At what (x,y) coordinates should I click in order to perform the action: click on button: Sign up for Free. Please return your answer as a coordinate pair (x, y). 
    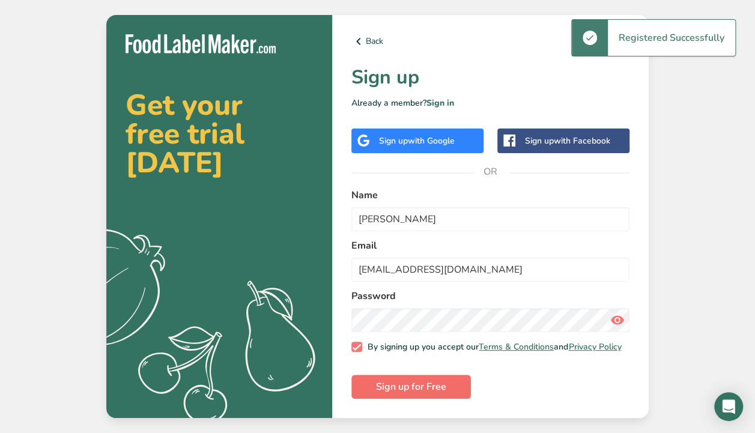
    Looking at the image, I should click on (411, 387).